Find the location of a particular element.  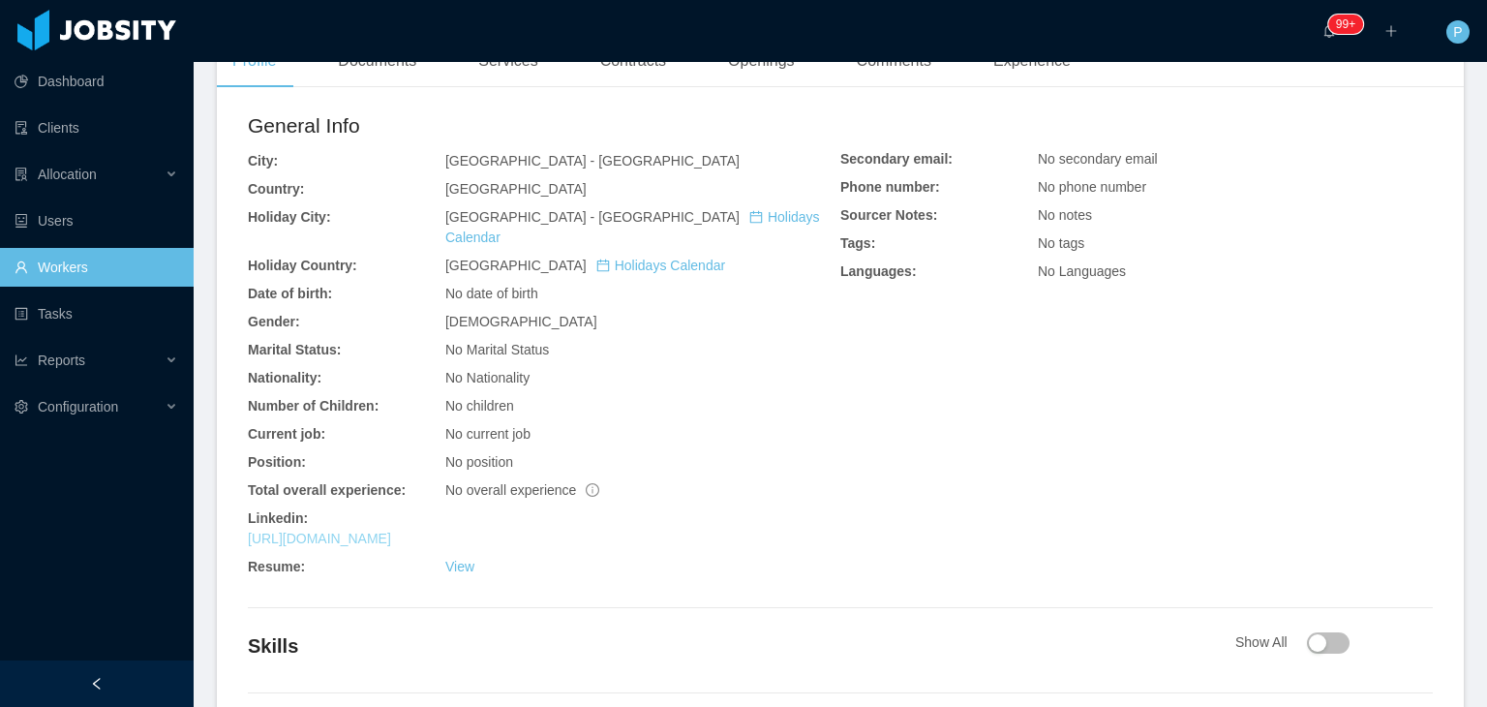

i: icon: plus is located at coordinates (1391, 31).